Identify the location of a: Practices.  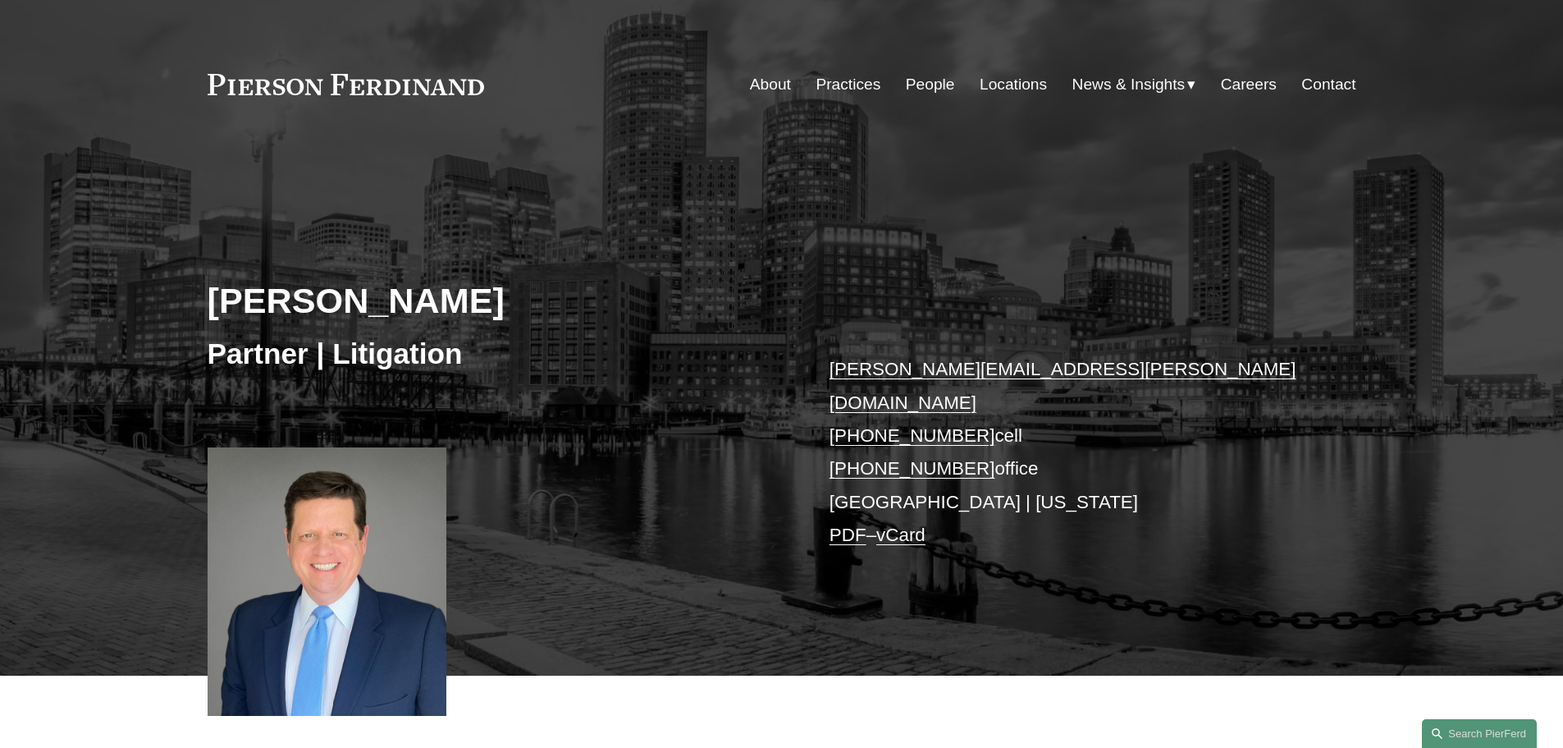
(848, 85).